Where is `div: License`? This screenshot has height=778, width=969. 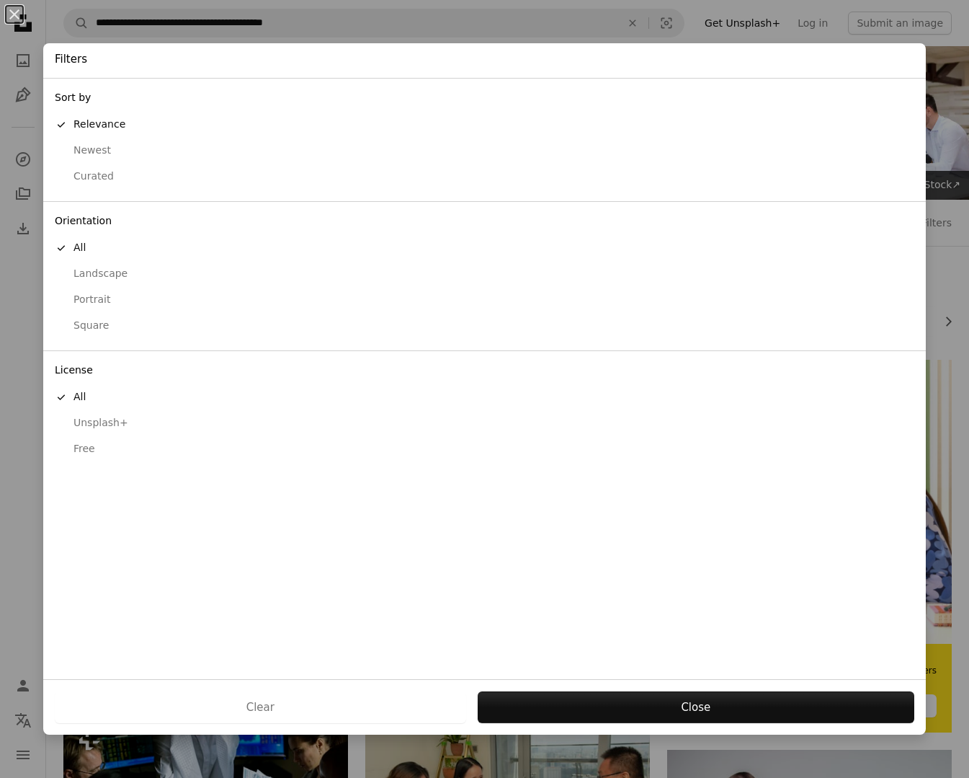 div: License is located at coordinates (484, 370).